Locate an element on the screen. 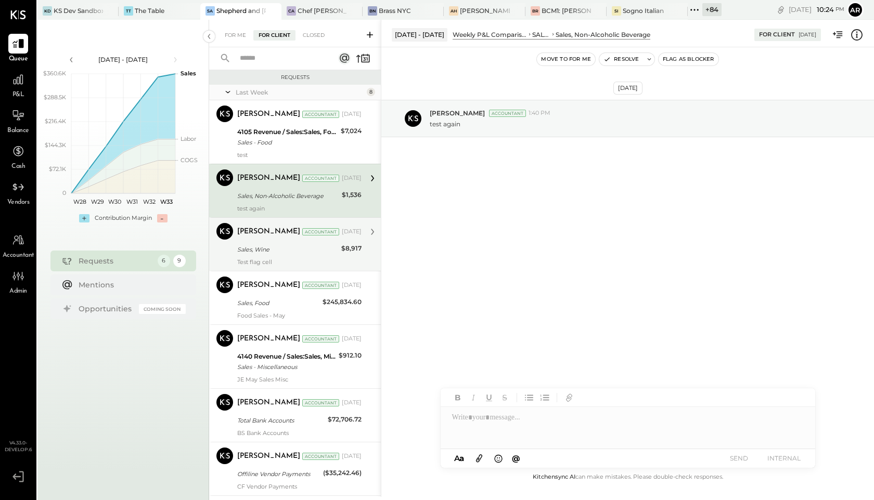 The image size is (874, 500). div: SALES is located at coordinates (541, 34).